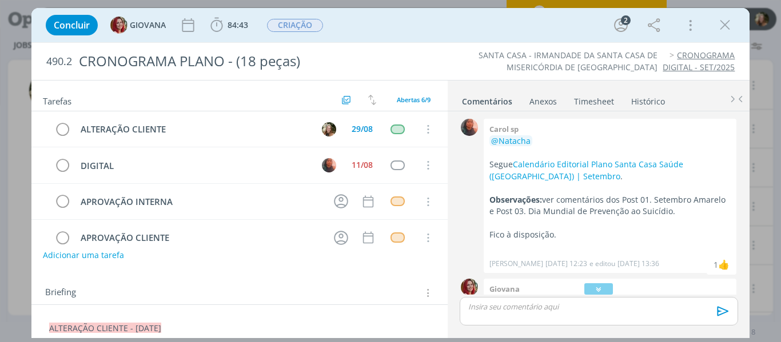 This screenshot has height=342, width=781. Describe the element at coordinates (413, 99) in the screenshot. I see `span: Abertas 6/9` at that location.